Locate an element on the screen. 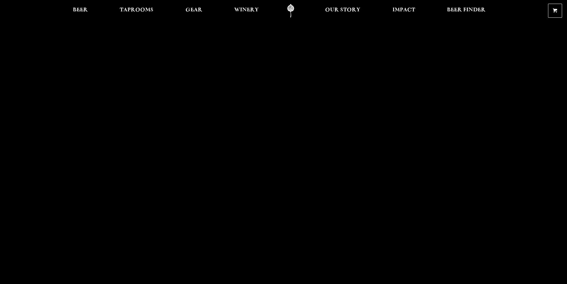  a: Beer Finder is located at coordinates (466, 11).